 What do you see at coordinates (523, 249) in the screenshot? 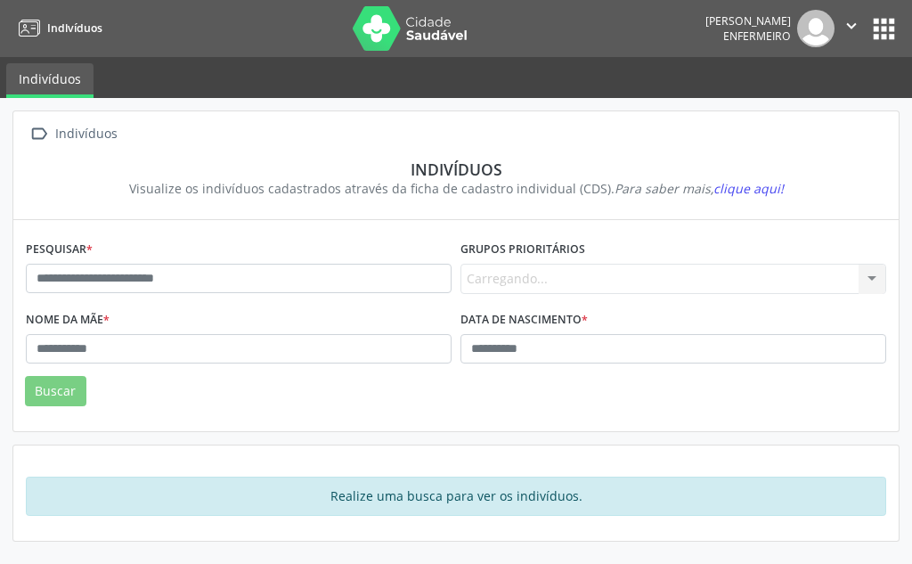
I see `label: Grupos prioritários` at bounding box center [523, 249].